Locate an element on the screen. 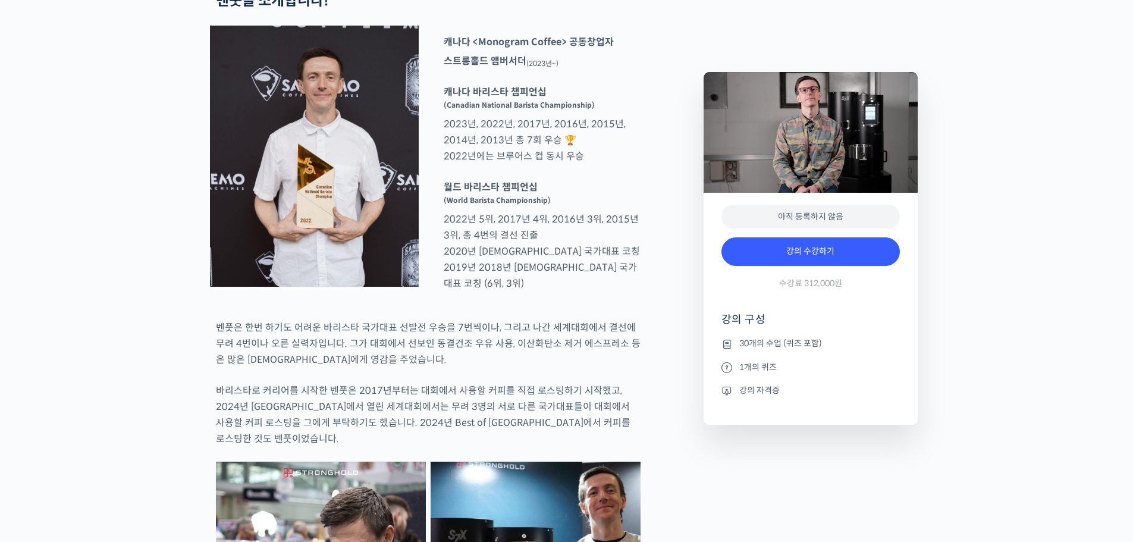 Image resolution: width=1133 pixels, height=542 pixels. span: 홈 is located at coordinates (41, 400).